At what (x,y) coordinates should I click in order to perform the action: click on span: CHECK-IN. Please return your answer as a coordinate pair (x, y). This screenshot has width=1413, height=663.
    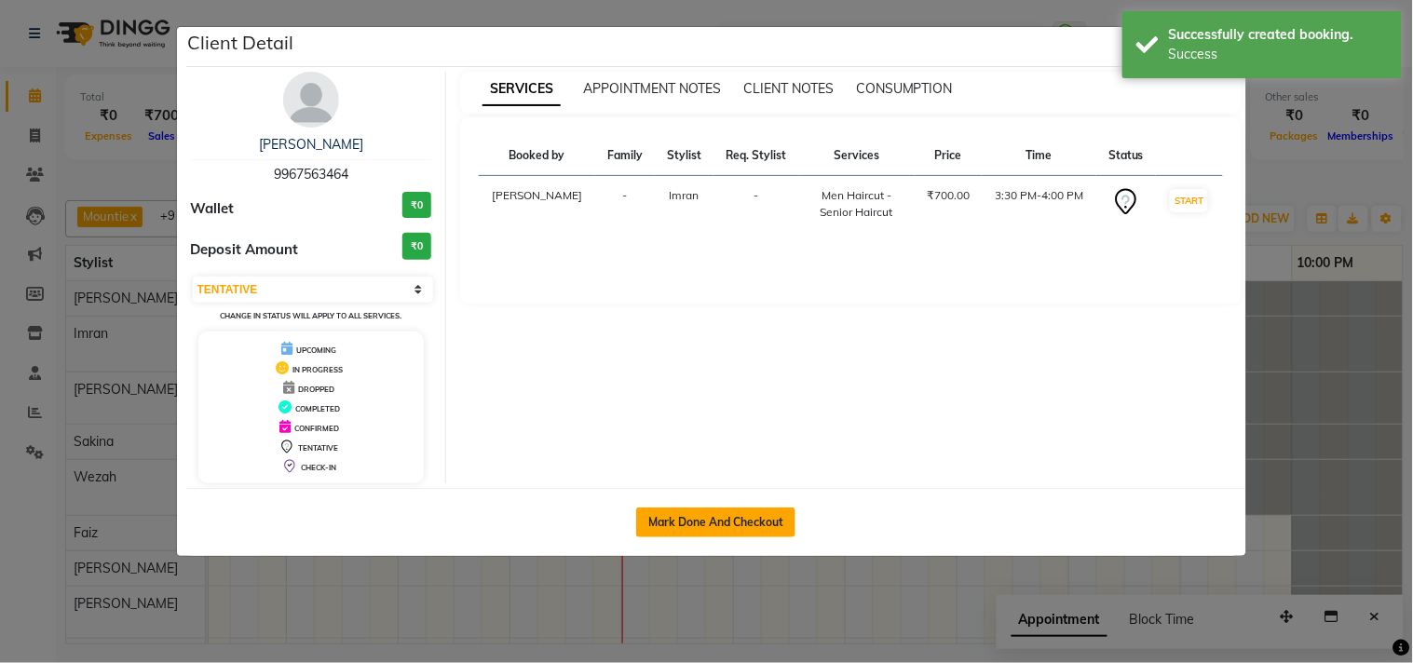
    Looking at the image, I should click on (318, 468).